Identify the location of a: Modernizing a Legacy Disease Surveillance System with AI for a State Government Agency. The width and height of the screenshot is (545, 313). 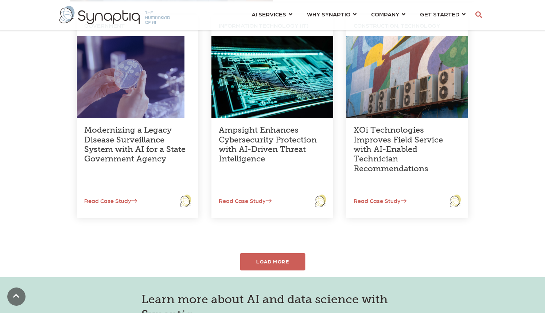
(135, 144).